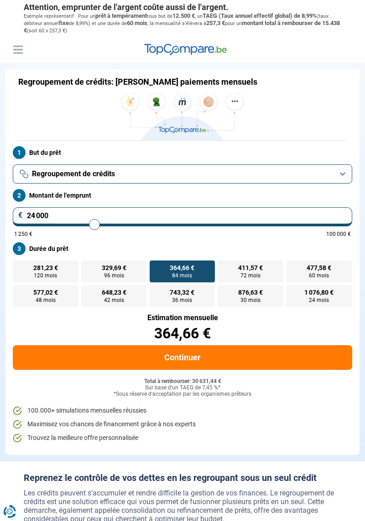 This screenshot has width=365, height=521. What do you see at coordinates (250, 276) in the screenshot?
I see `span: 72 mois` at bounding box center [250, 276].